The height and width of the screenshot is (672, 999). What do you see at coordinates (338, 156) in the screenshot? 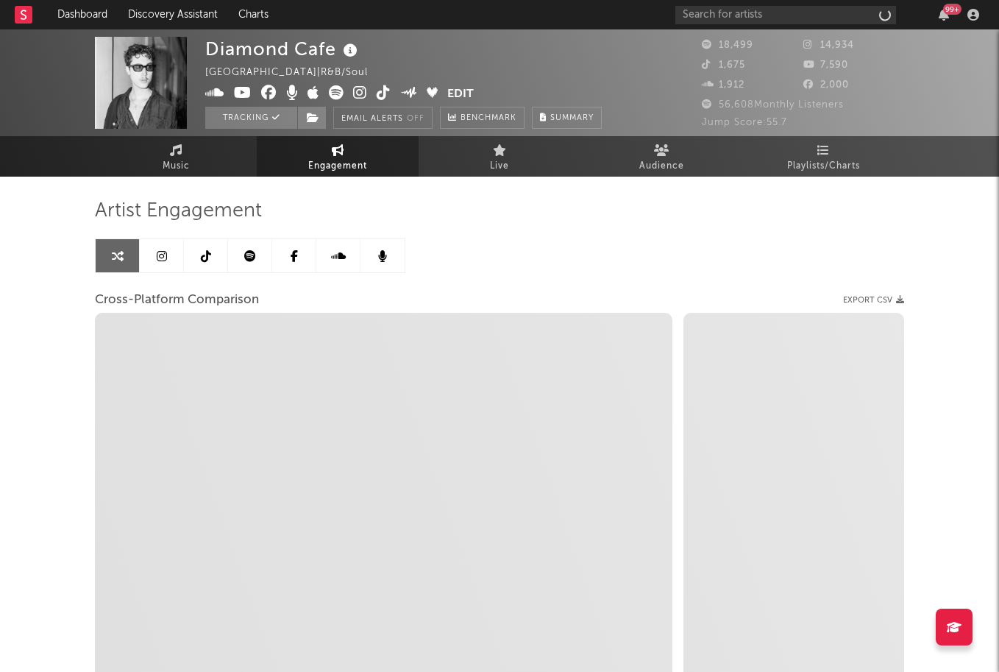
I see `a: Engagement` at bounding box center [338, 156].